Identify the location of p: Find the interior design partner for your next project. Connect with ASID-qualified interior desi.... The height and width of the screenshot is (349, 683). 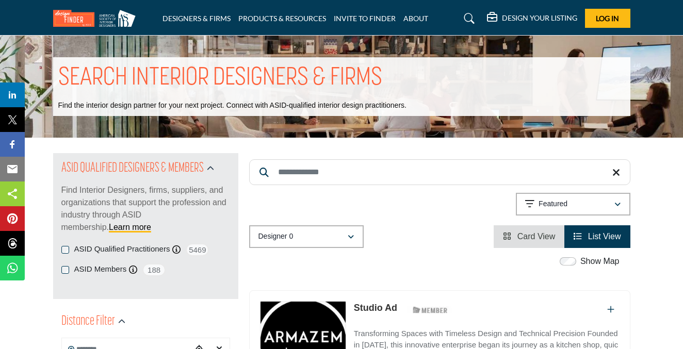
(232, 106).